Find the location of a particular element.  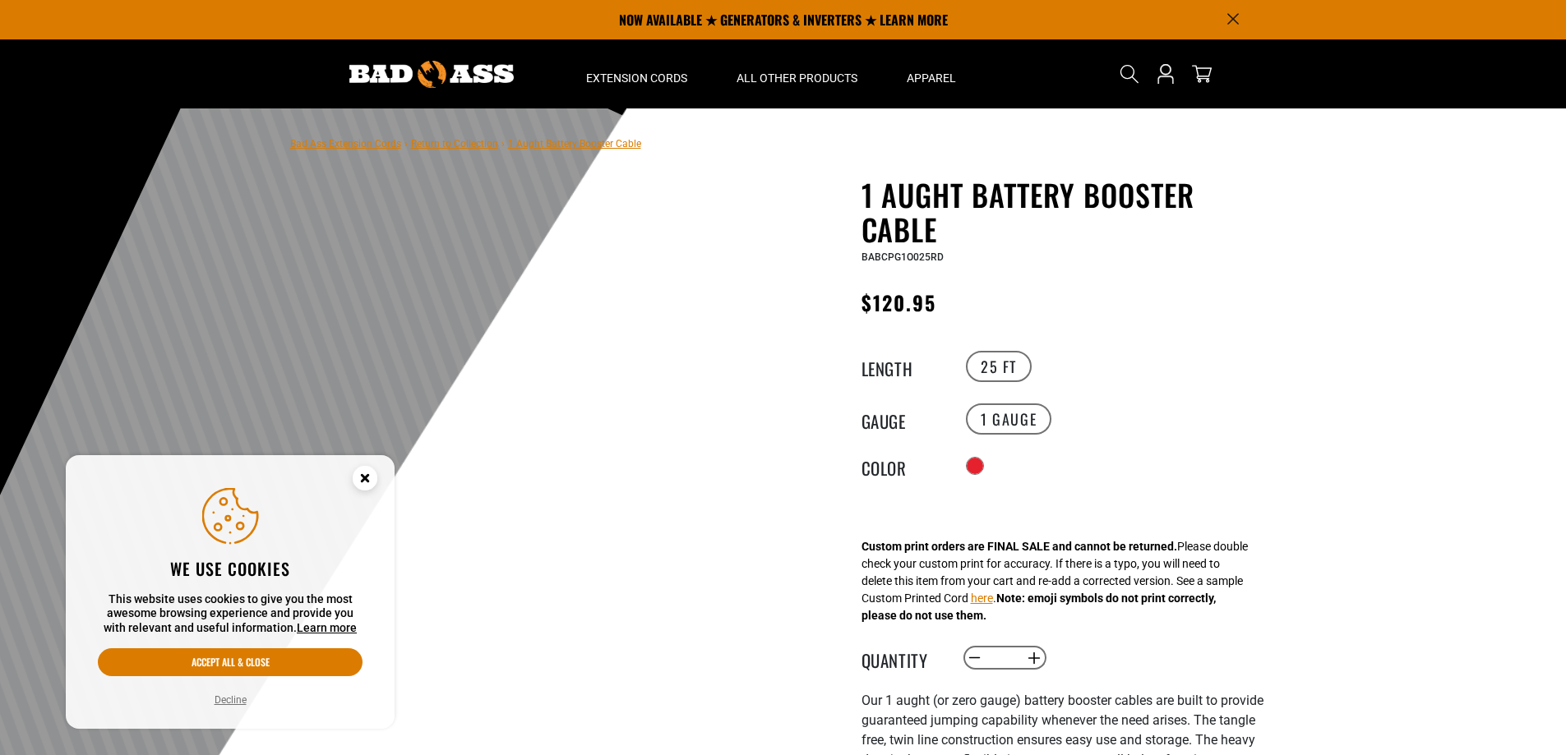

legend: Length is located at coordinates (903, 367).